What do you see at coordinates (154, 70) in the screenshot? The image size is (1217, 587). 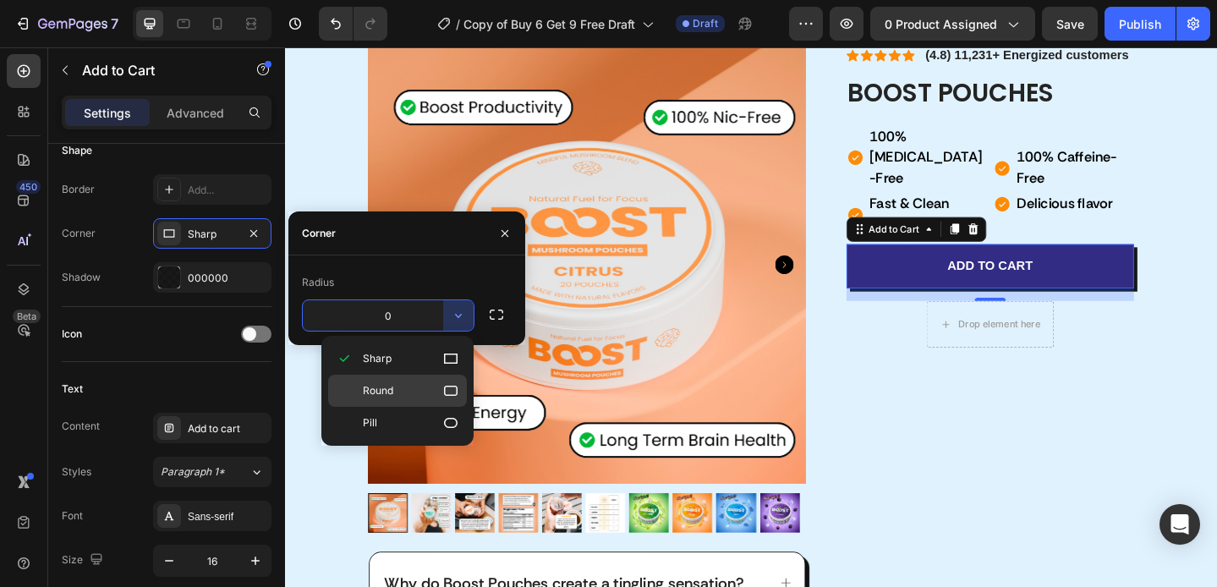 I see `p: Add to Cart` at bounding box center [154, 70].